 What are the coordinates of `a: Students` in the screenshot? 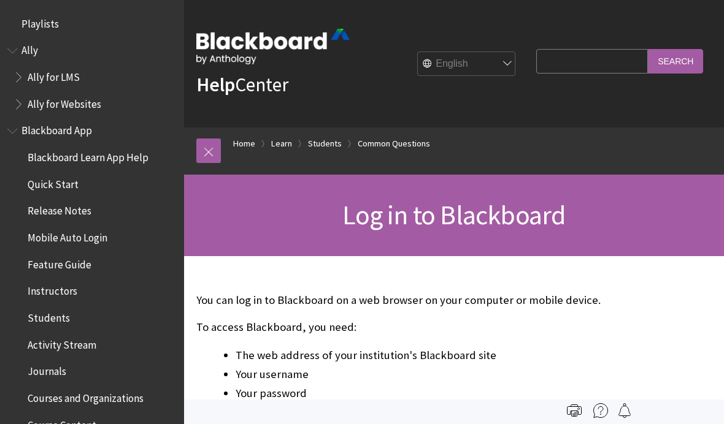 It's located at (324, 144).